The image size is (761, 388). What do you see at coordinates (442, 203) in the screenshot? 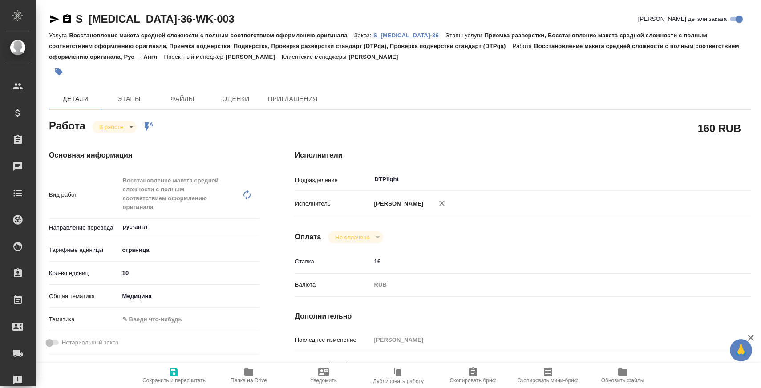
I see `button: Удалить исполнителя` at bounding box center [442, 203].